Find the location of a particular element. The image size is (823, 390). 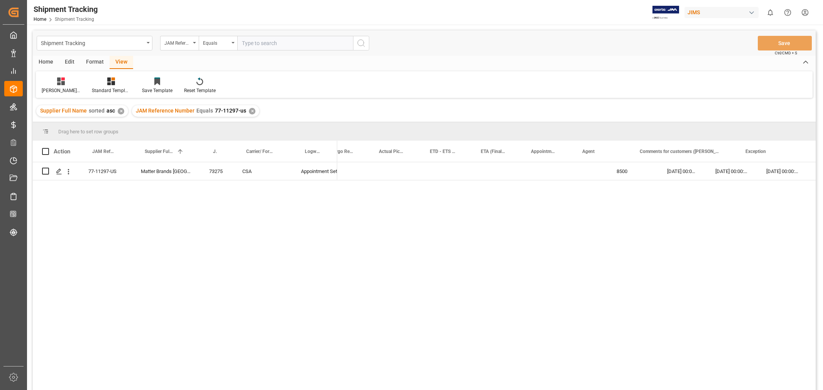

div: 8500 is located at coordinates (632, 171).